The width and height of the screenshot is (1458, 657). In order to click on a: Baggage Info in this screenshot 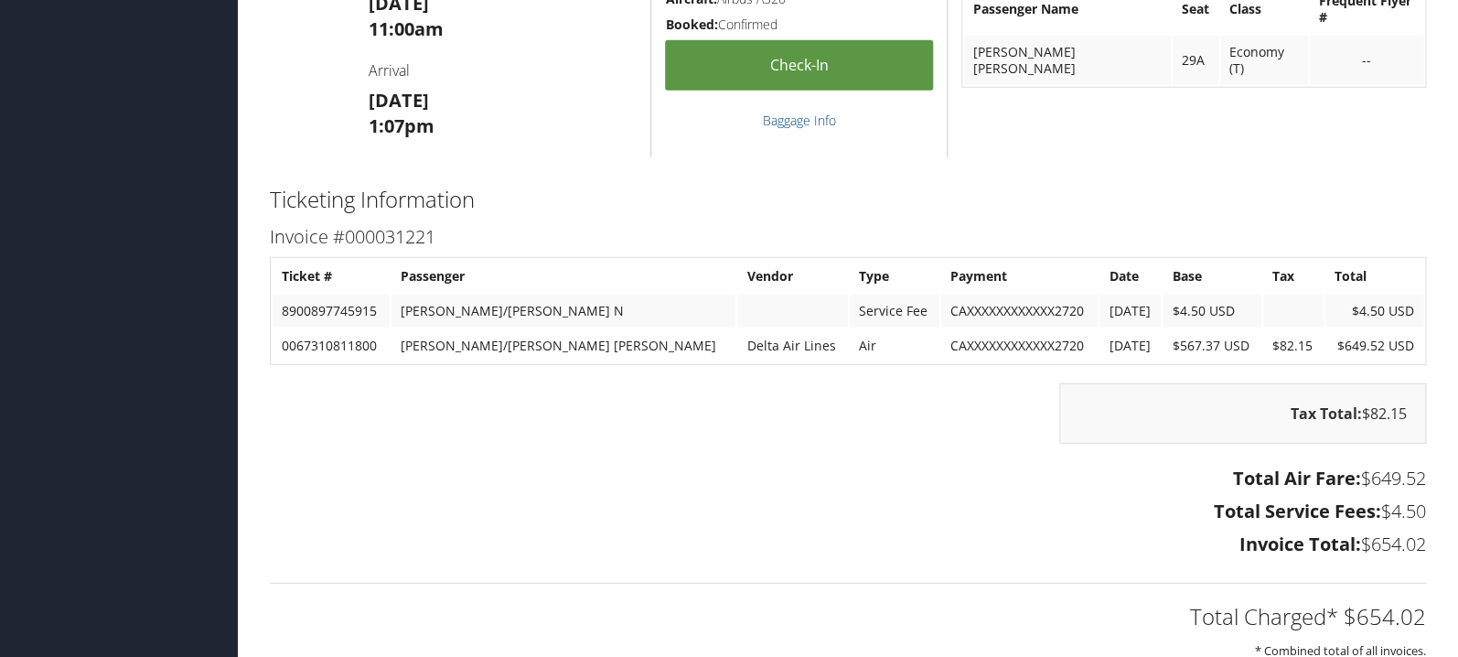, I will do `click(799, 120)`.